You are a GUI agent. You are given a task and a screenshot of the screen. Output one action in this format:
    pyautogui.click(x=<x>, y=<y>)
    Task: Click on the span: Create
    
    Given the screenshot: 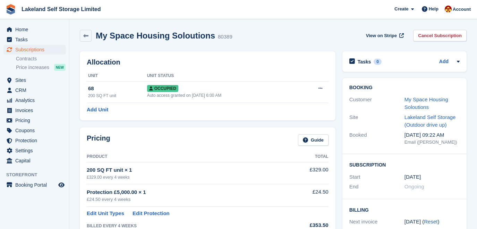 What is the action you would take?
    pyautogui.click(x=401, y=9)
    